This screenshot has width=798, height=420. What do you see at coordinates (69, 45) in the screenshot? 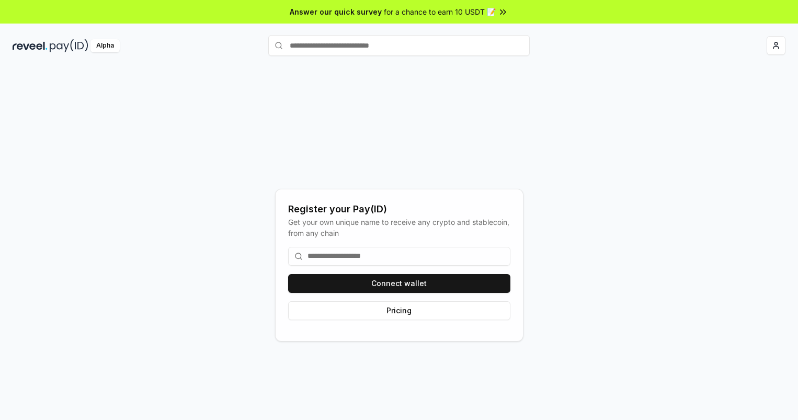
I see `img: pay_id` at bounding box center [69, 45].